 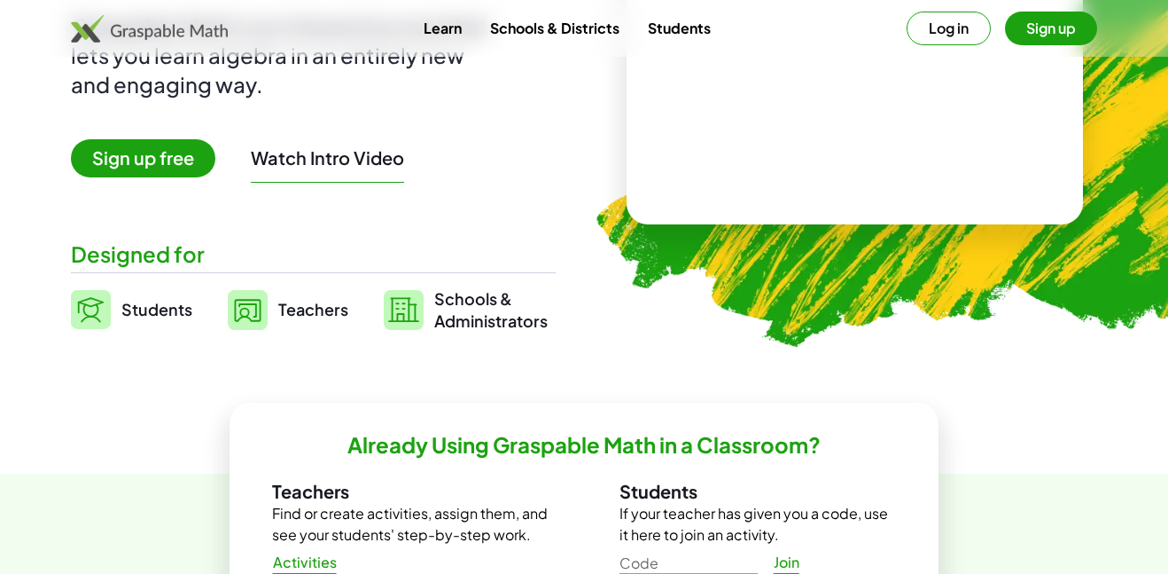 What do you see at coordinates (584, 444) in the screenshot?
I see `h2: Already Using Graspable Math in a Classroom?` at bounding box center [584, 444].